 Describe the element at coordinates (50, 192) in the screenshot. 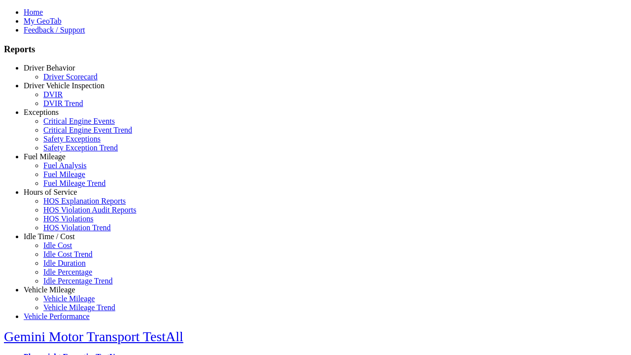

I see `a: Hours of Service` at that location.